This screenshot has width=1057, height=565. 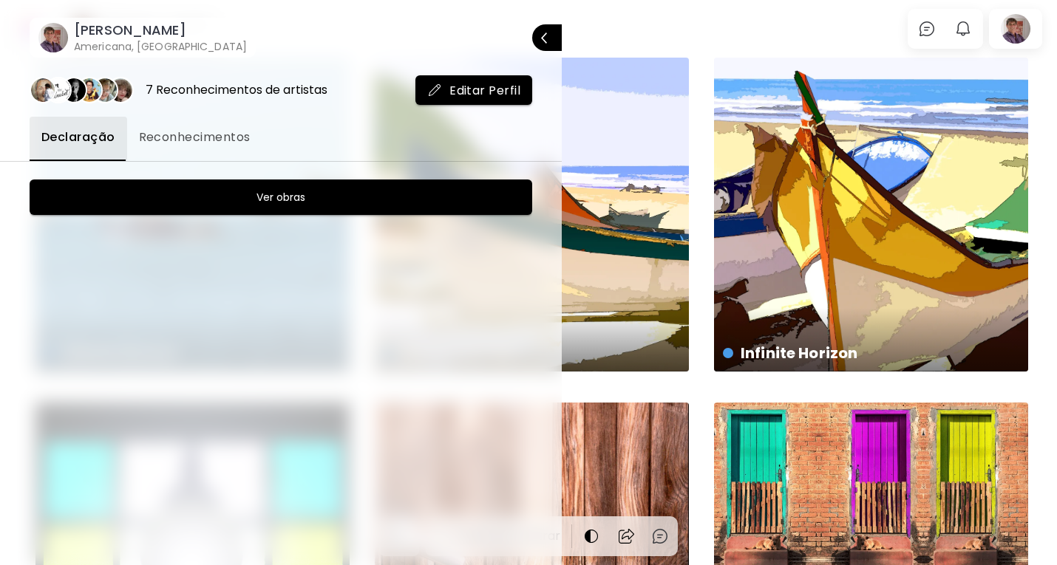 I want to click on span: Editar Perfil, so click(x=474, y=90).